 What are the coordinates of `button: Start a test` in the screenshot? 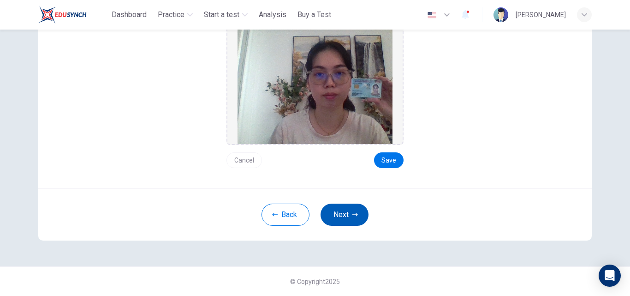 It's located at (225, 15).